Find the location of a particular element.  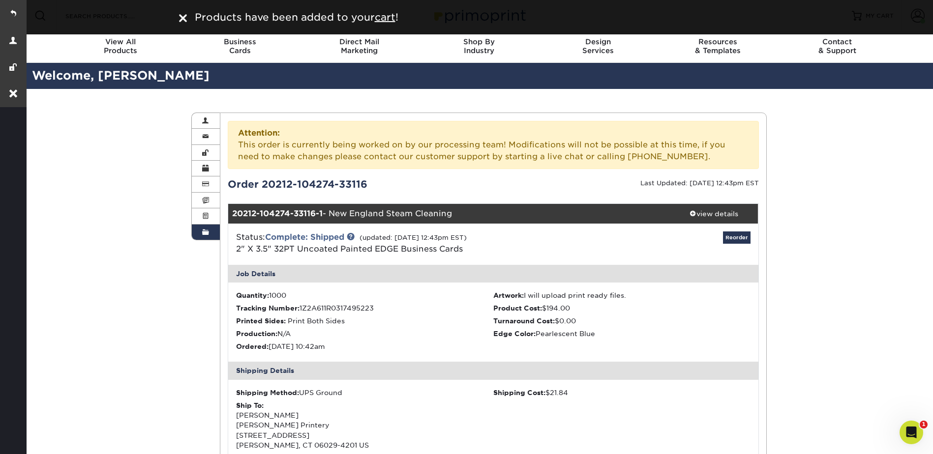

strong: Ship To: is located at coordinates (250, 406).